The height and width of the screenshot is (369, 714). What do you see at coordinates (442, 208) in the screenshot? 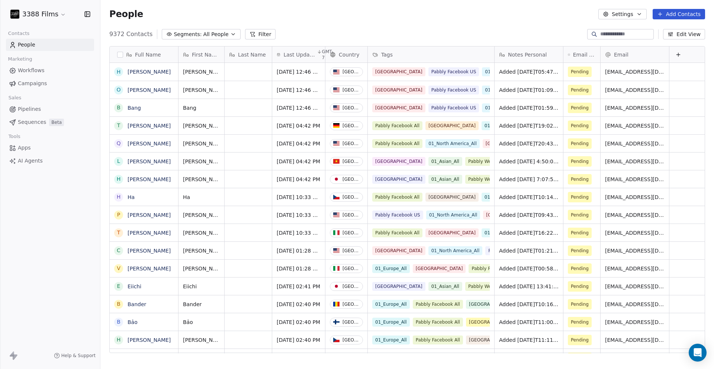
I see `div: grid` at bounding box center [442, 208].